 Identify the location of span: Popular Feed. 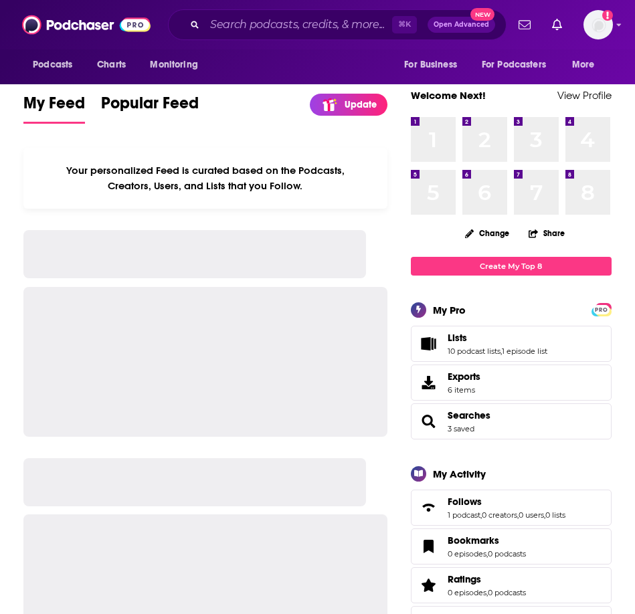
(150, 107).